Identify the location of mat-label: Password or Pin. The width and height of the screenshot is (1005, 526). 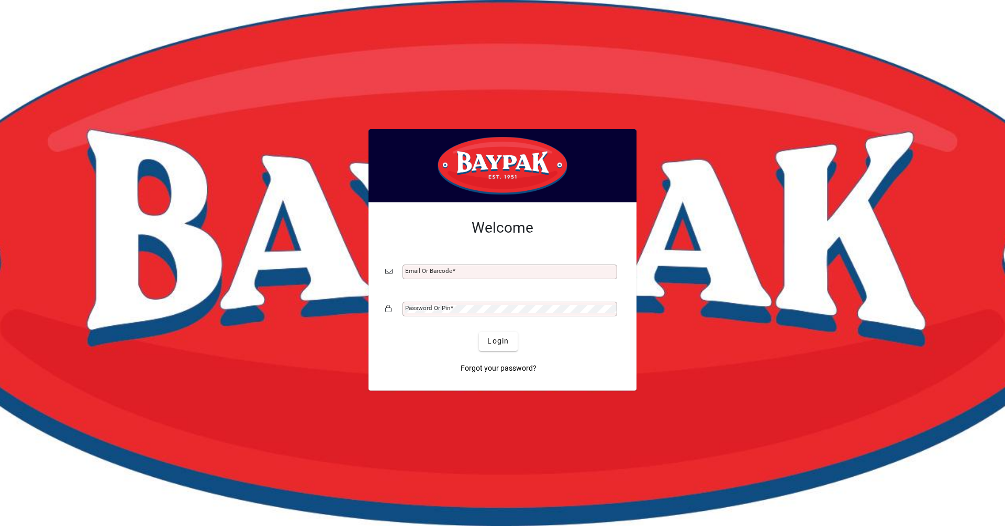
(428, 308).